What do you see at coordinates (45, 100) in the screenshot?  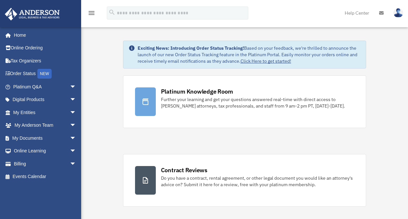 I see `a: Digital Productsarrow_drop_down` at bounding box center [45, 100].